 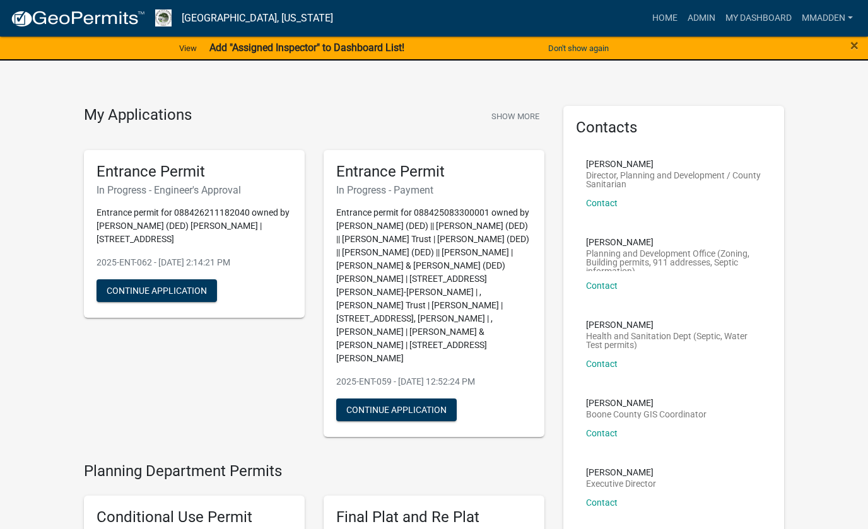 I want to click on p: Director, Planning and Development / County Sanitarian, so click(x=673, y=180).